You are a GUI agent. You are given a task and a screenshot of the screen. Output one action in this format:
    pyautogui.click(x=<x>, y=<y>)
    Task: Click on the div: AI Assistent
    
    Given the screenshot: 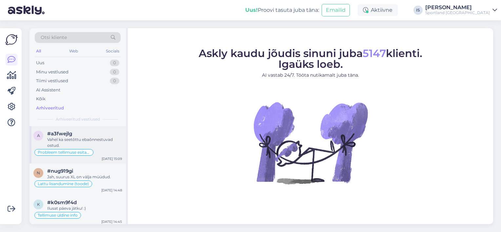 What is the action you would take?
    pyautogui.click(x=48, y=90)
    